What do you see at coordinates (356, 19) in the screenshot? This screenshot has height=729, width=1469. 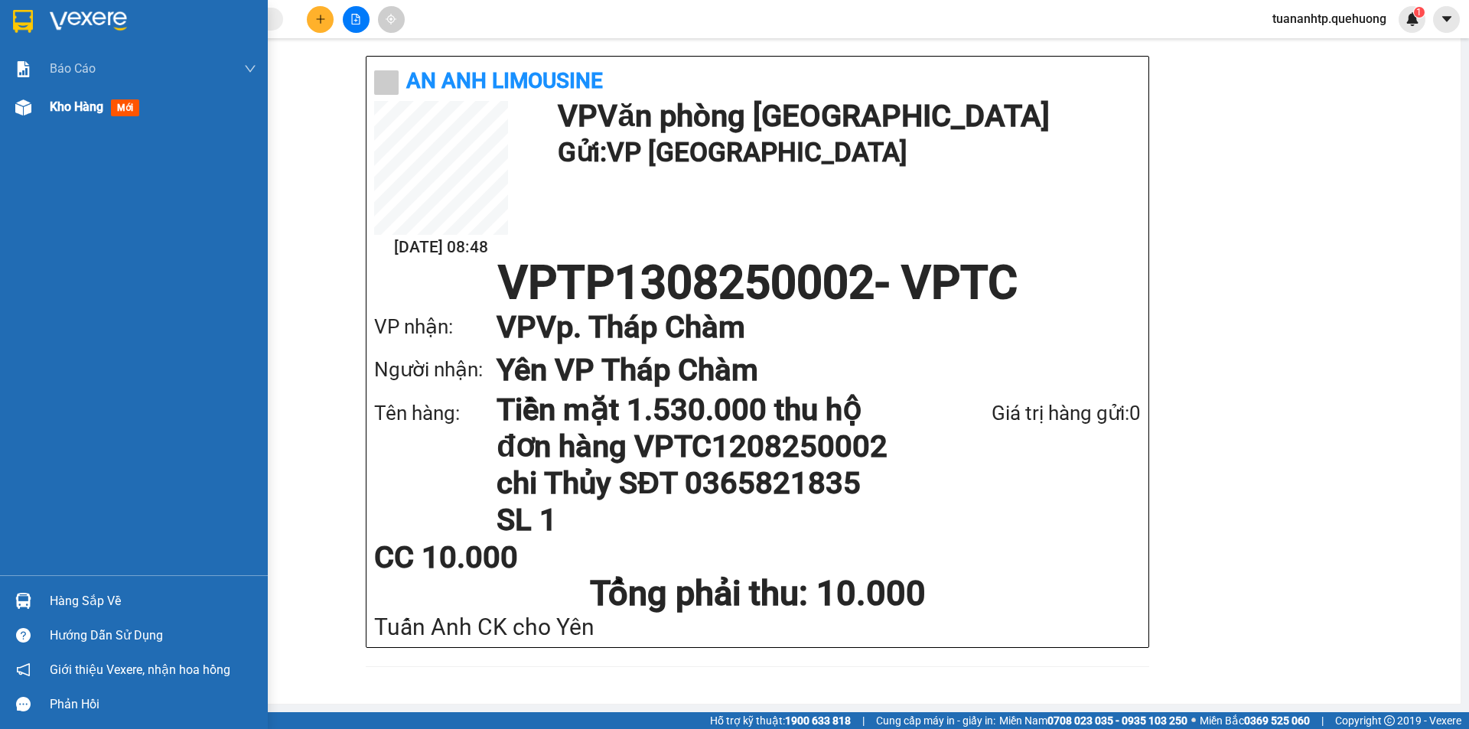 I see `button: file-add` at bounding box center [356, 19].